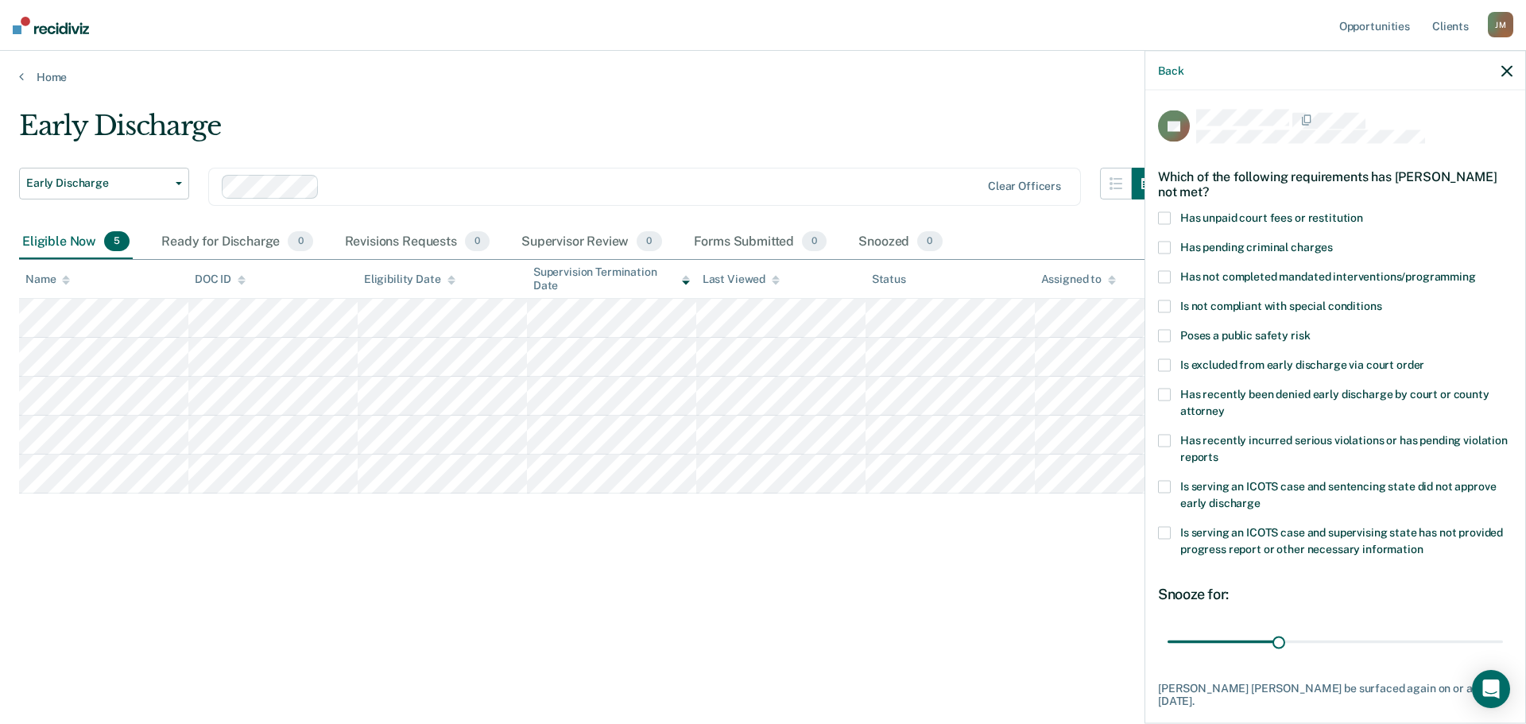 The width and height of the screenshot is (1526, 724). I want to click on div: Eligible Now, so click(75, 242).